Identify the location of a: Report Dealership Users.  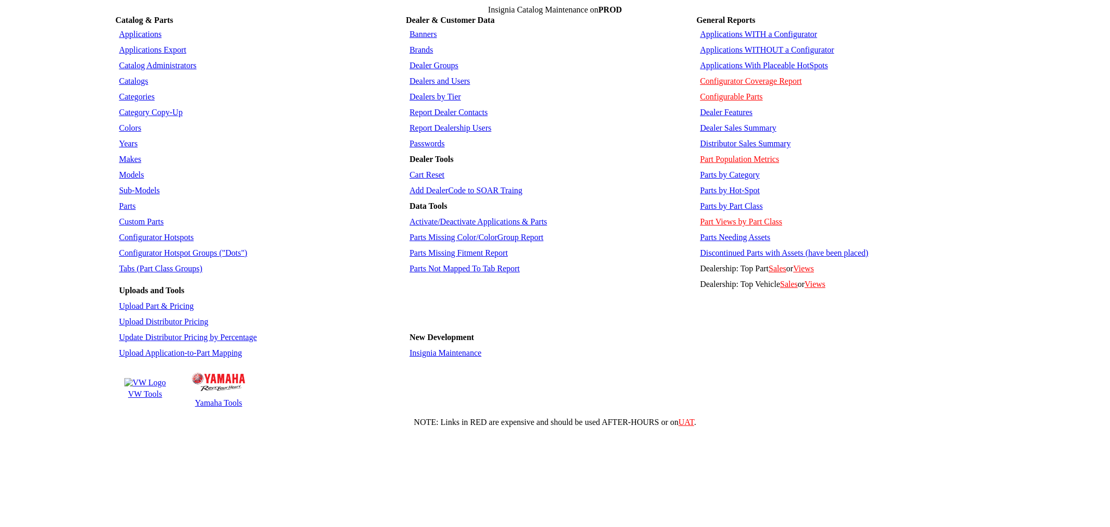
(450, 128).